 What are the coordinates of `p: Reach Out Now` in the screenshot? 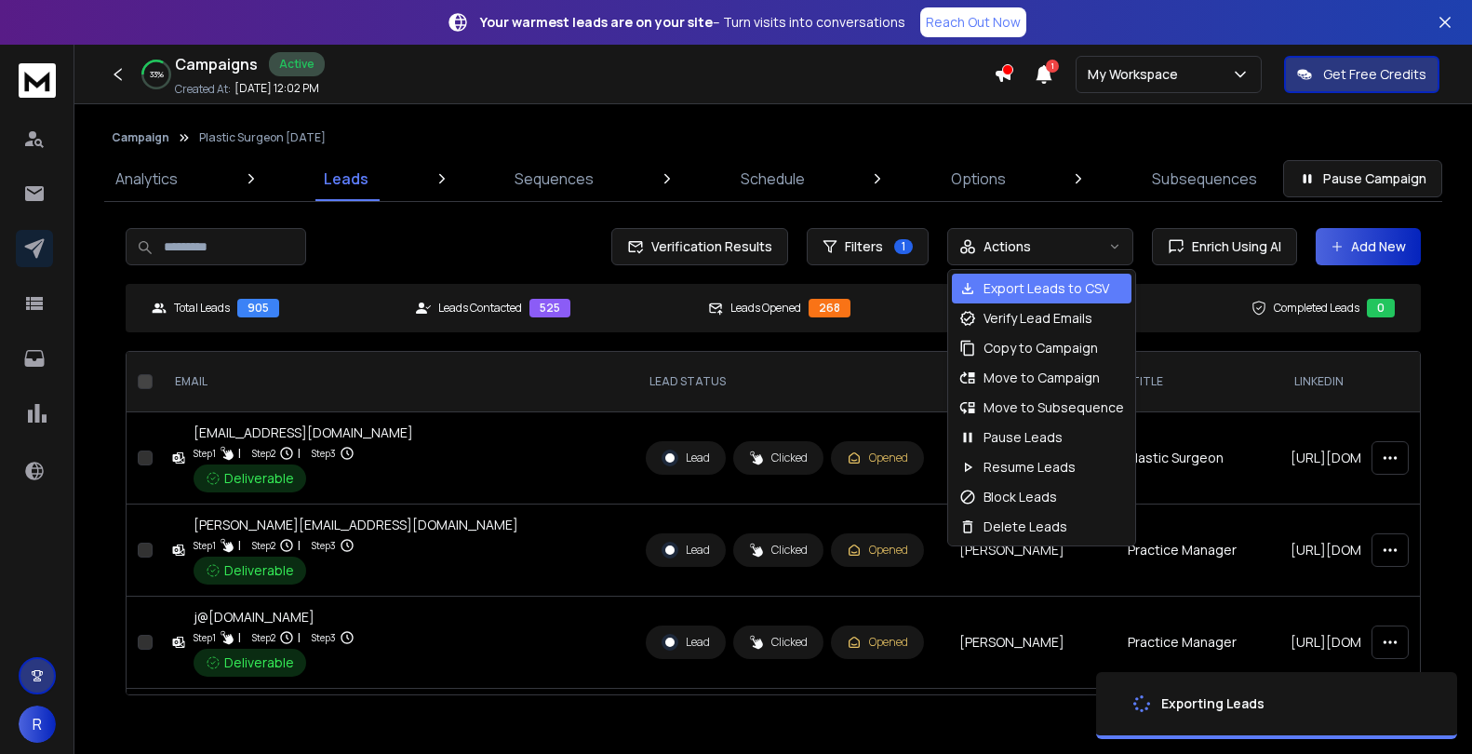 It's located at (973, 22).